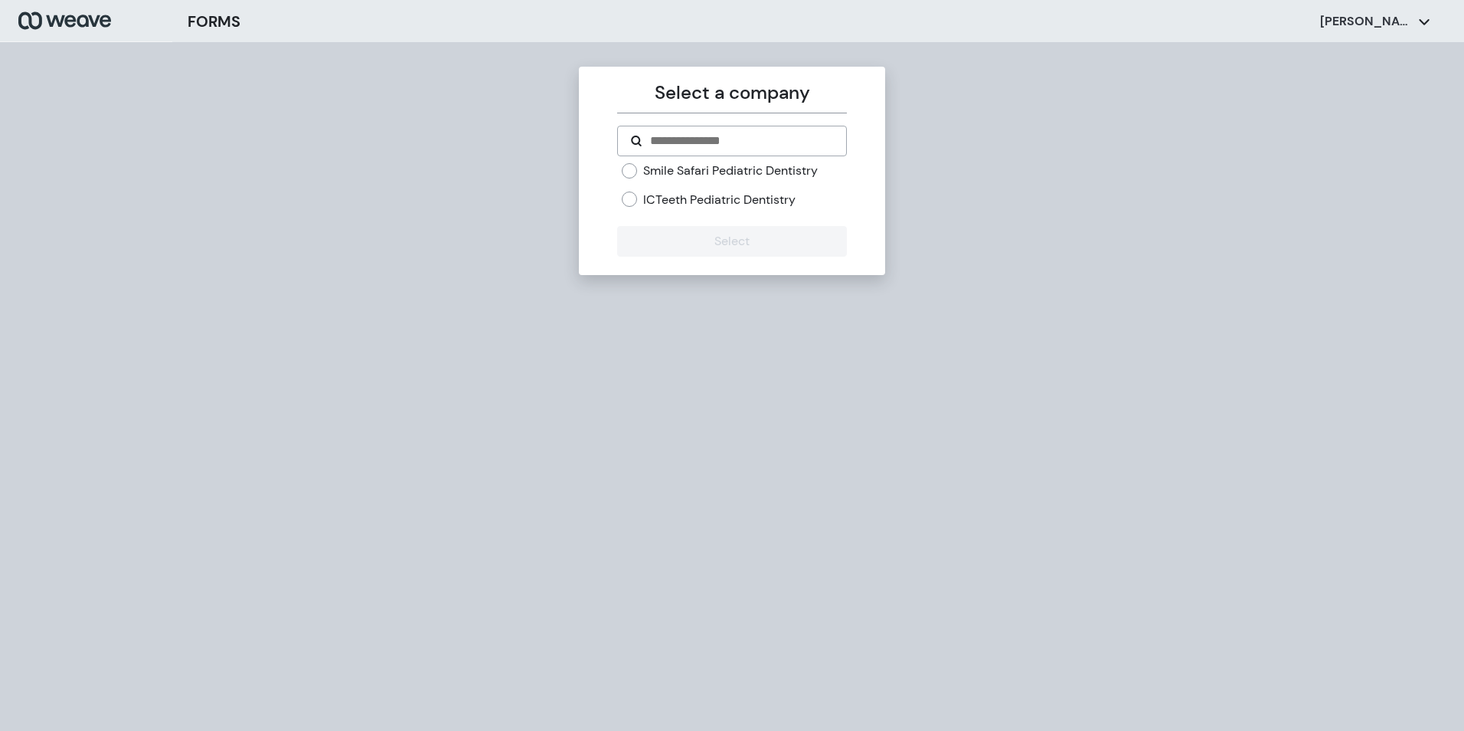 This screenshot has width=1464, height=731. Describe the element at coordinates (731, 171) in the screenshot. I see `label: Smile Safari Pediatric Dentistry` at that location.